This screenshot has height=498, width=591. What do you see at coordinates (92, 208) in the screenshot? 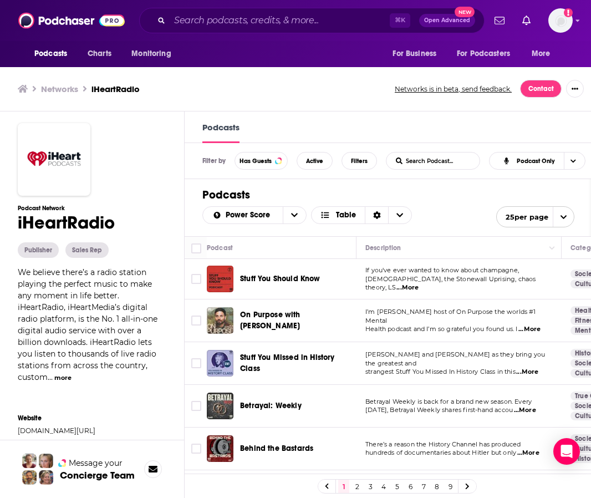
I see `h3: Podcast Network` at bounding box center [92, 208].